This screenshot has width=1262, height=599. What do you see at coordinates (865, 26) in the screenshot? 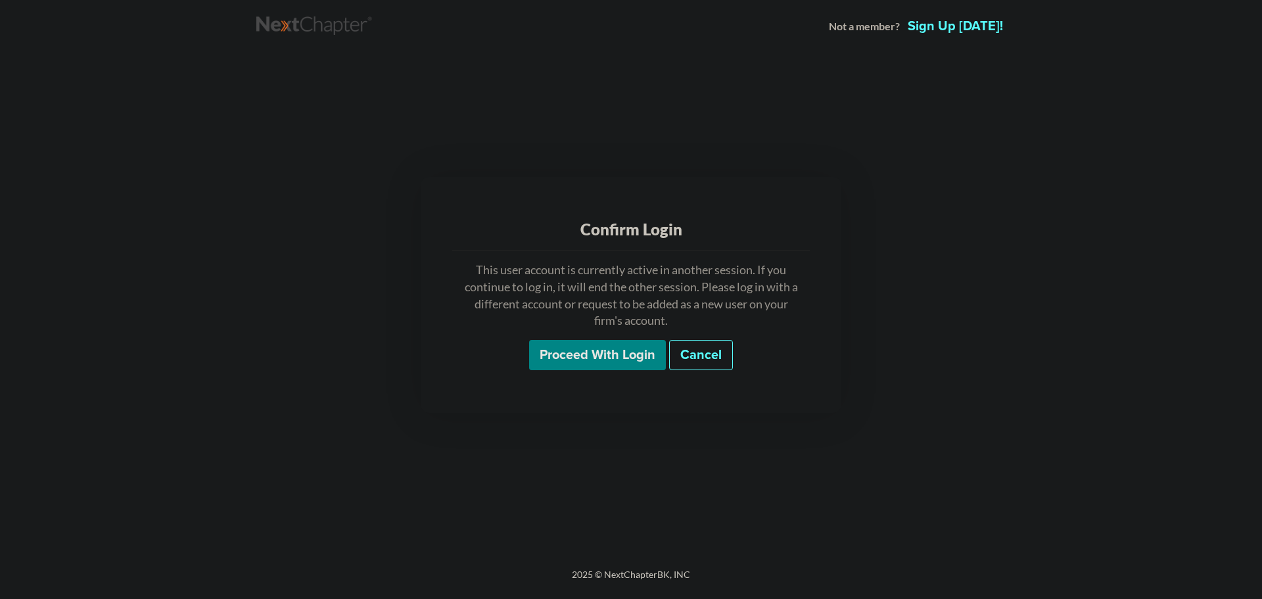
I see `strong: Not a member?` at bounding box center [865, 26].